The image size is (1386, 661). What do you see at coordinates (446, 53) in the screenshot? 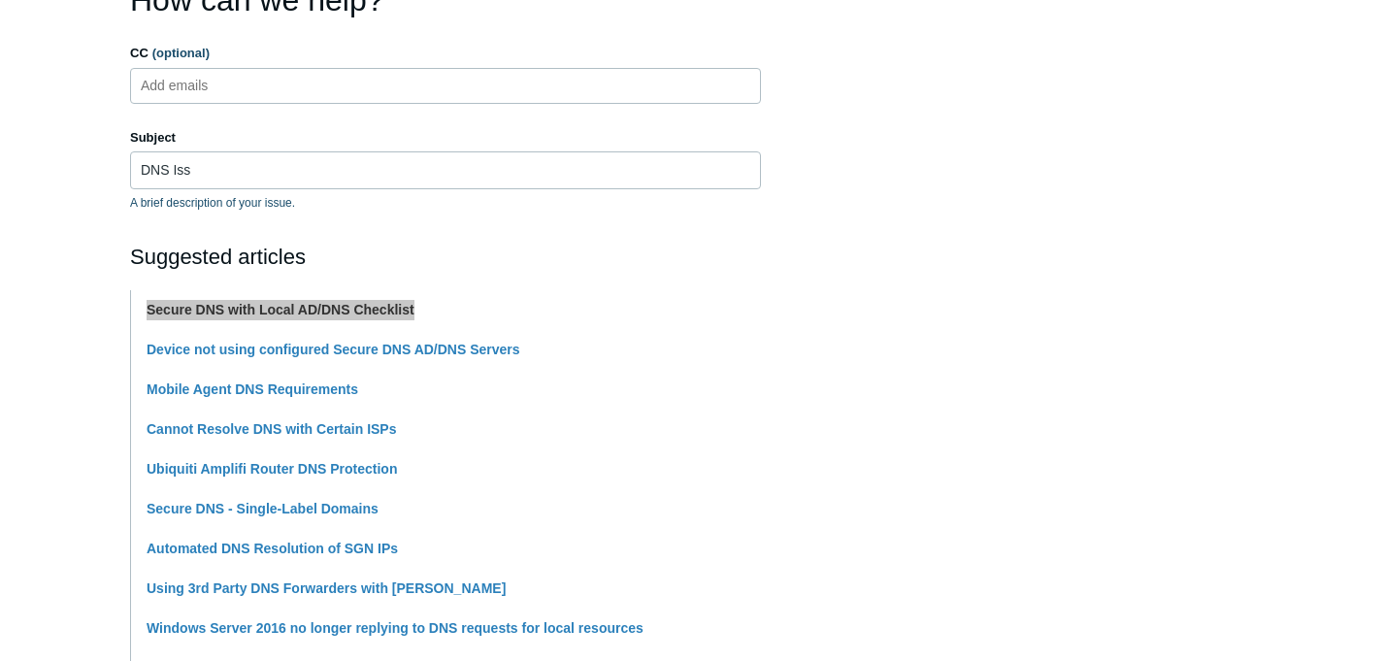
I see `label: CC` at bounding box center [446, 53].